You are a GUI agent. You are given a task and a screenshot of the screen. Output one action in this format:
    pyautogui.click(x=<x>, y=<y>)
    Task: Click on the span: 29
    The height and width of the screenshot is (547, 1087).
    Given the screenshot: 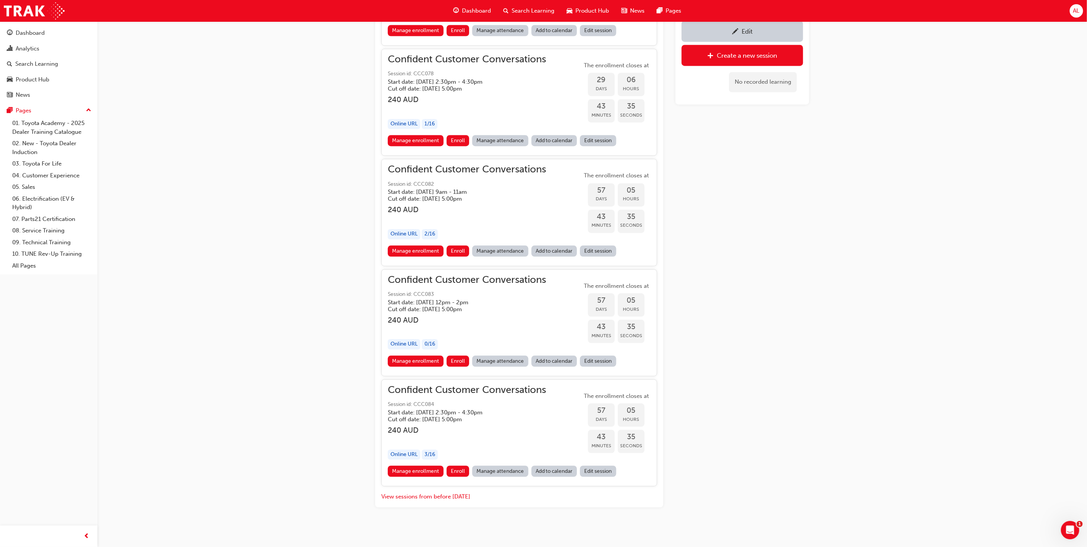 What is the action you would take?
    pyautogui.click(x=601, y=80)
    